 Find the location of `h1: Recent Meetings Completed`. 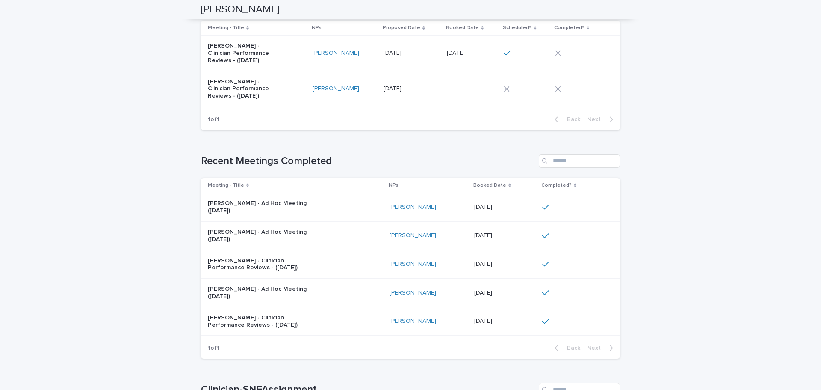

h1: Recent Meetings Completed is located at coordinates (368, 161).